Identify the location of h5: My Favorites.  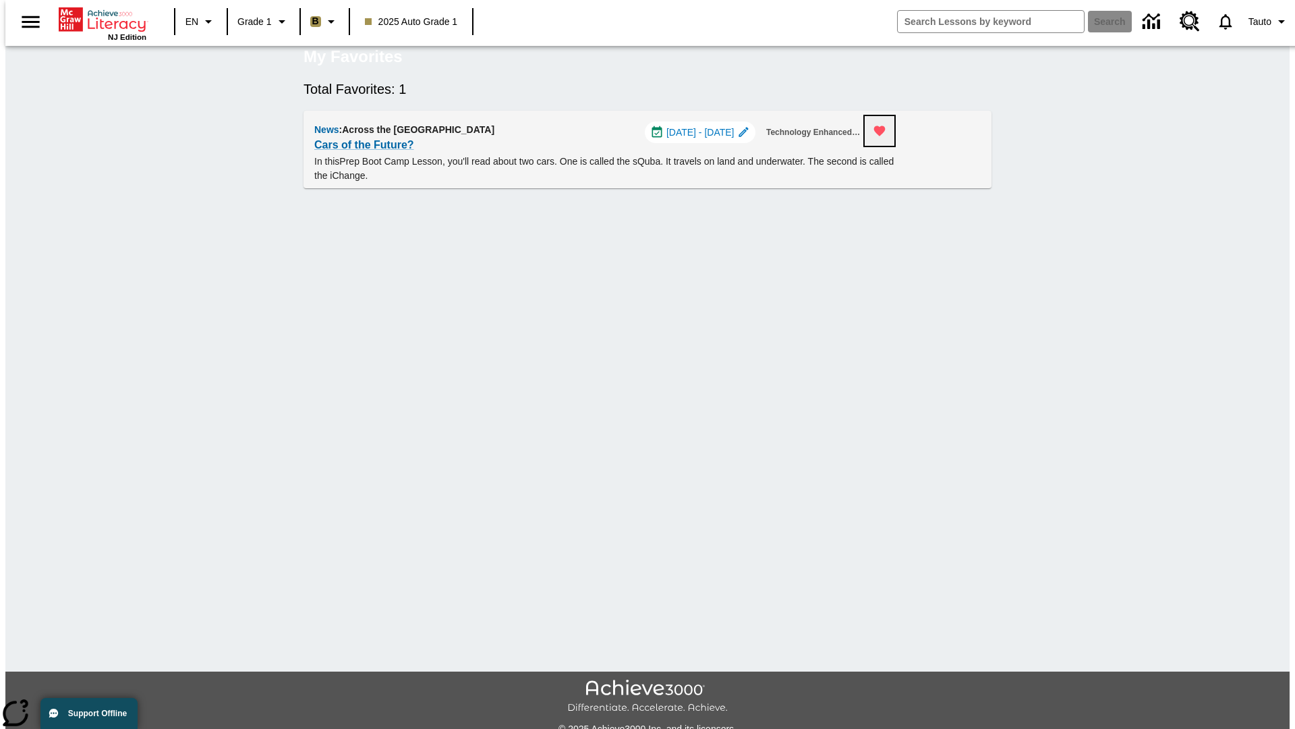
(353, 57).